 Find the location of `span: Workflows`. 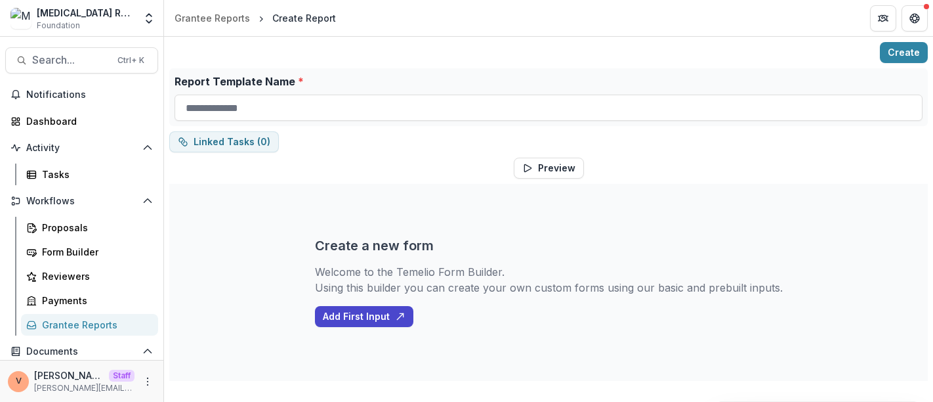

span: Workflows is located at coordinates (81, 201).